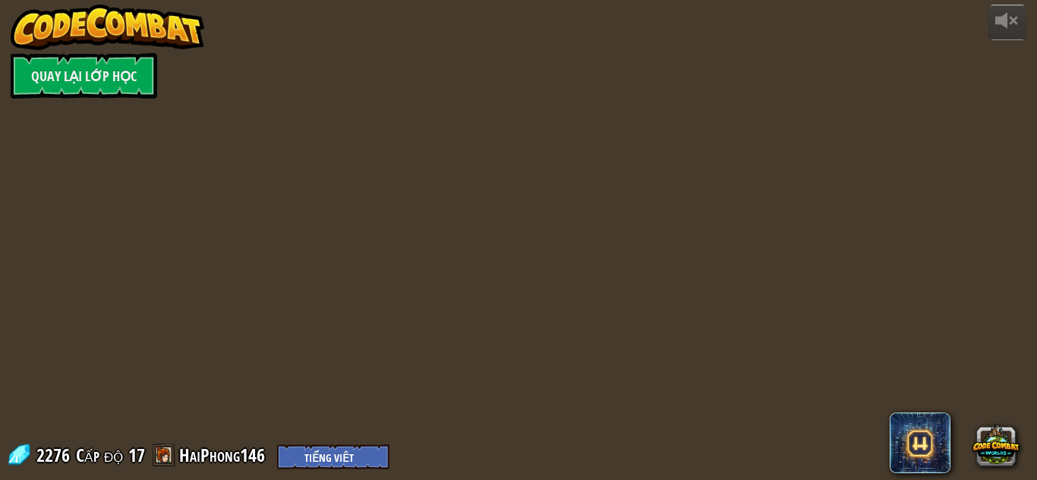 Image resolution: width=1037 pixels, height=480 pixels. I want to click on span: 2276, so click(55, 455).